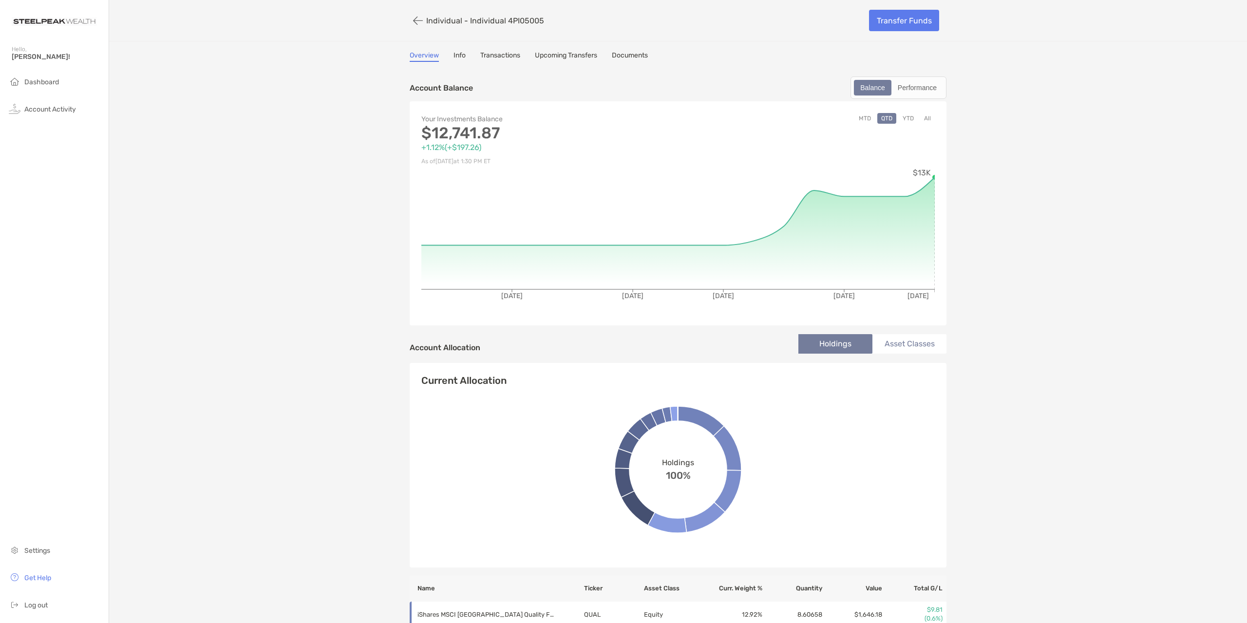  I want to click on span: Account Activity, so click(50, 109).